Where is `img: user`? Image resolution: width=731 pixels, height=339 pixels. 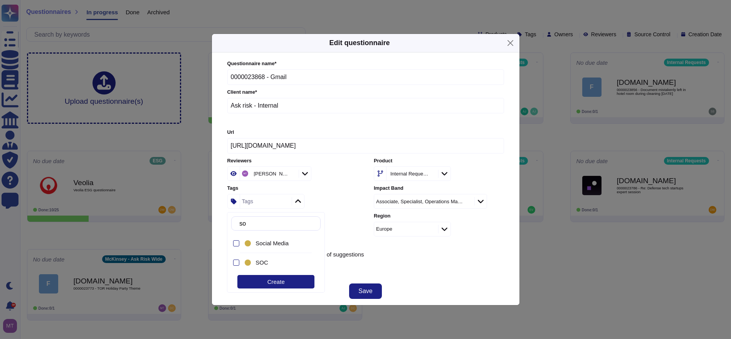
img: user is located at coordinates (245, 173).